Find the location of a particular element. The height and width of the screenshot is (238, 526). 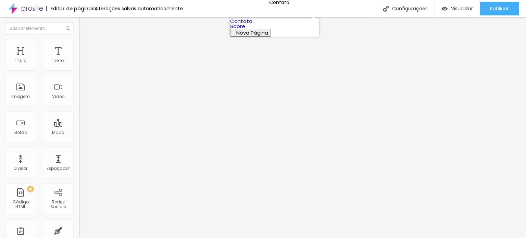

div: Imagem is located at coordinates (21, 97).